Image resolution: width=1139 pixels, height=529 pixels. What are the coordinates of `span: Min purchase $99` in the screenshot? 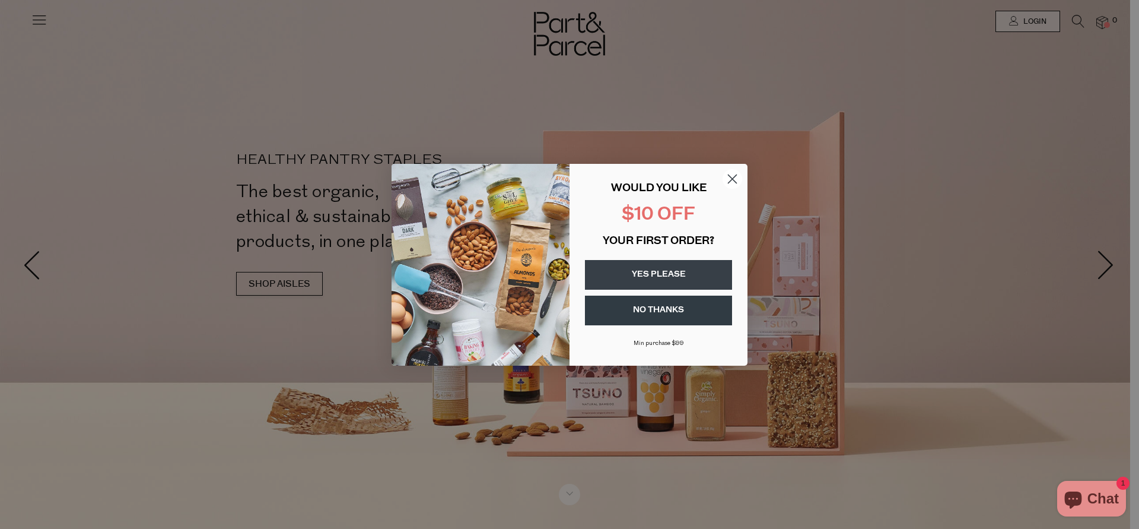 It's located at (659, 343).